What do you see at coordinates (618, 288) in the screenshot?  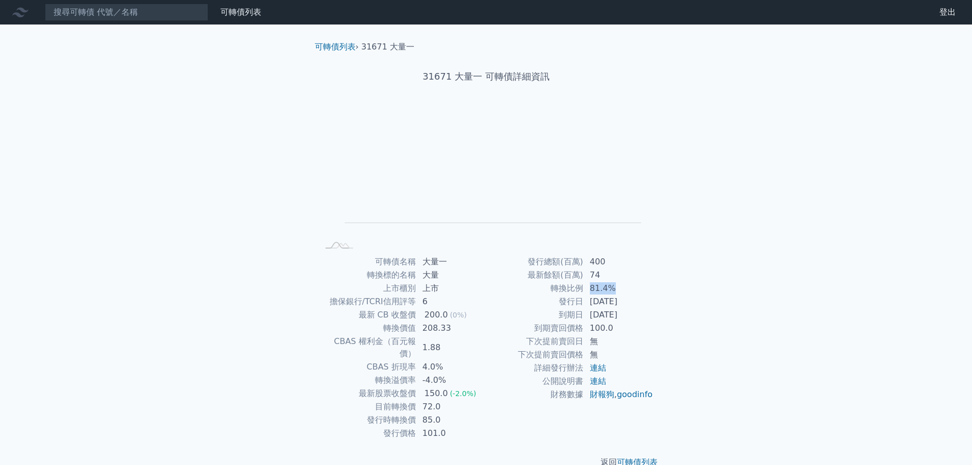 I see `td: 81.4%` at bounding box center [618, 288].